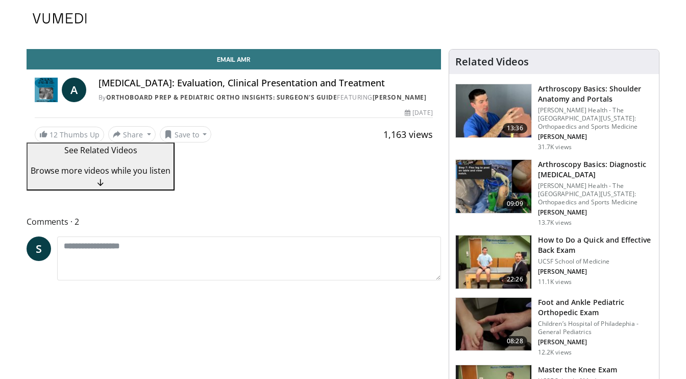 This screenshot has height=379, width=686. What do you see at coordinates (515, 204) in the screenshot?
I see `span: 09:09` at bounding box center [515, 204].